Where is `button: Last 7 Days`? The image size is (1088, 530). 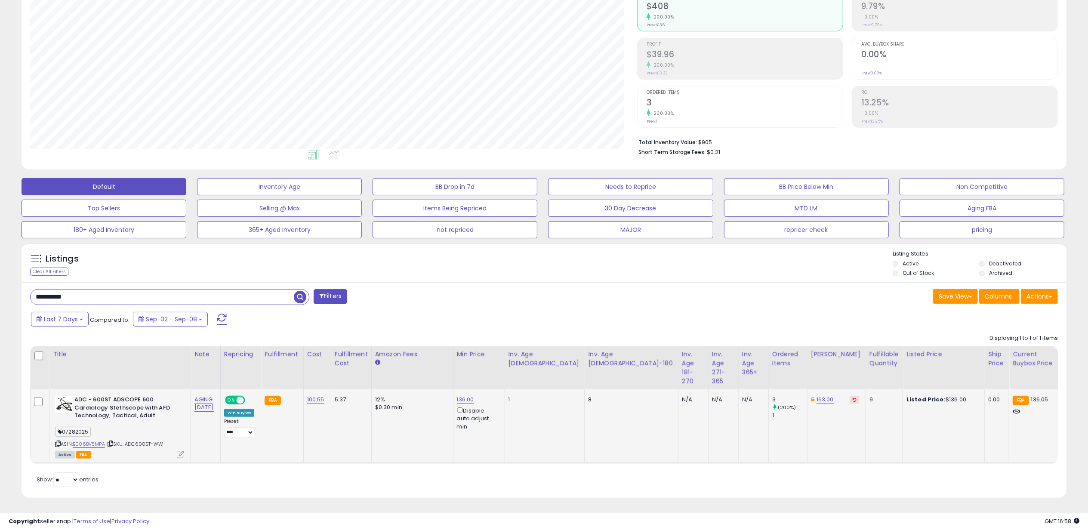 button: Last 7 Days is located at coordinates (60, 319).